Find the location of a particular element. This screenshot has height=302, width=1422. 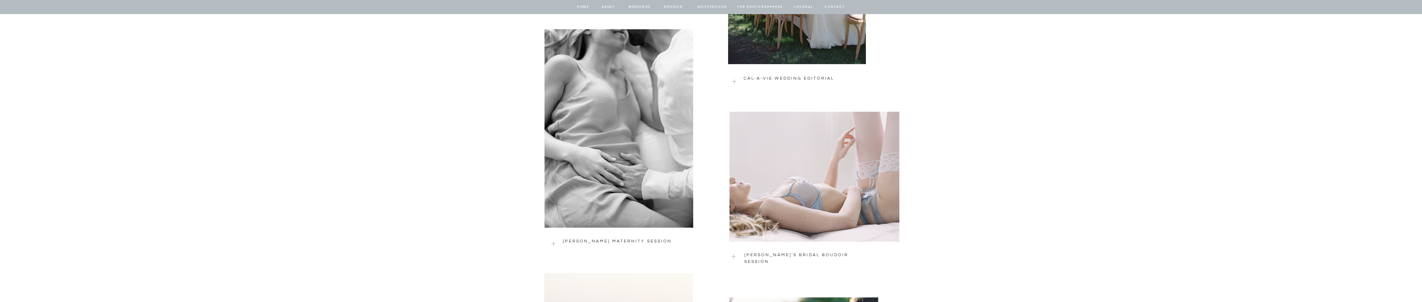

a: contact is located at coordinates (835, 7).